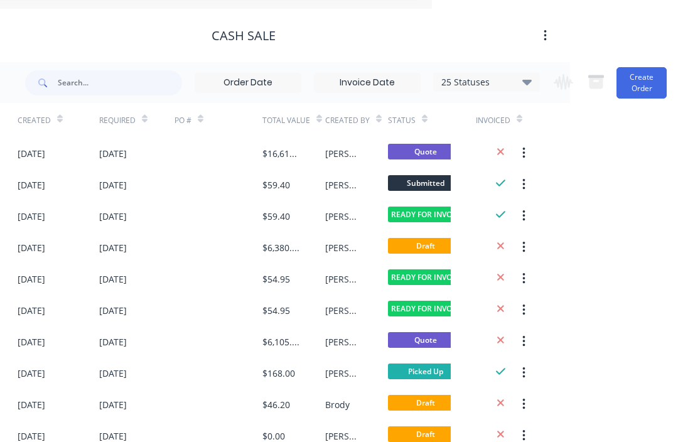 The width and height of the screenshot is (678, 442). What do you see at coordinates (367, 83) in the screenshot?
I see `input: Invoice Date` at bounding box center [367, 83].